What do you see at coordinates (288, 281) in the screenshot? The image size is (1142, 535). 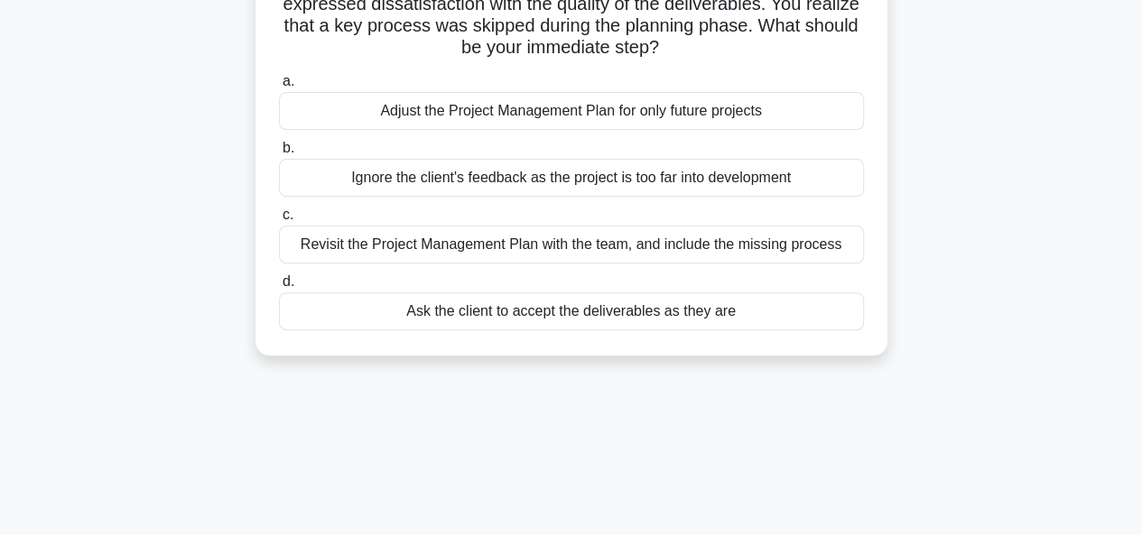 I see `span: d.` at bounding box center [288, 281].